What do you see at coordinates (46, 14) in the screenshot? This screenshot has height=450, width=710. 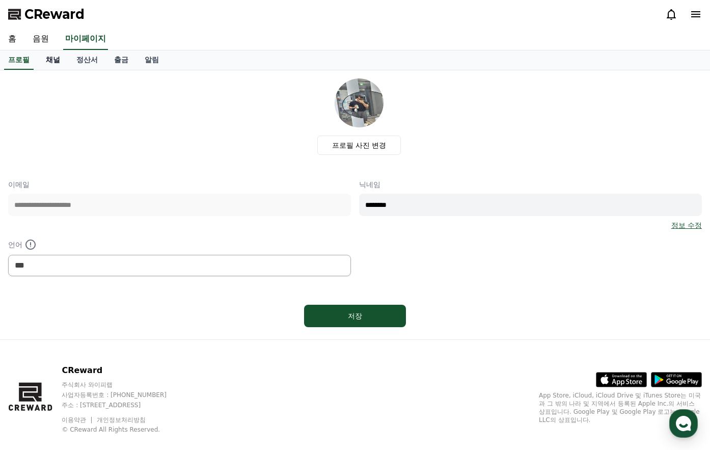 I see `a: CReward` at bounding box center [46, 14].